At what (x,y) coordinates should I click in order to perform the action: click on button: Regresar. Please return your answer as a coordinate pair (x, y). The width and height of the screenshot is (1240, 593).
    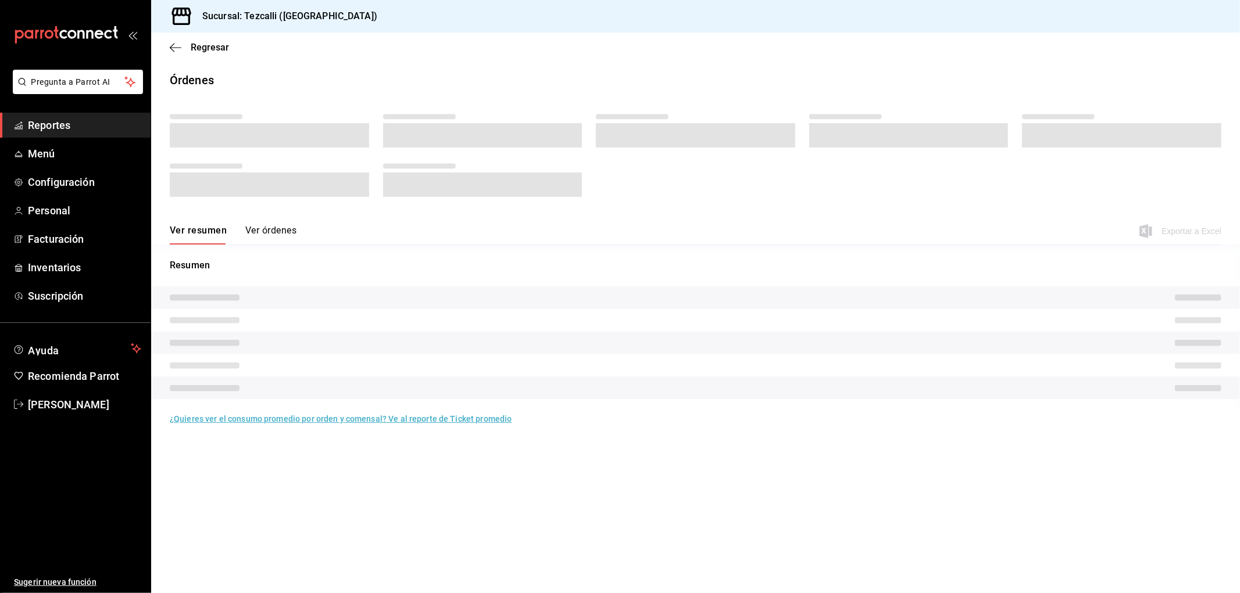
    Looking at the image, I should click on (199, 47).